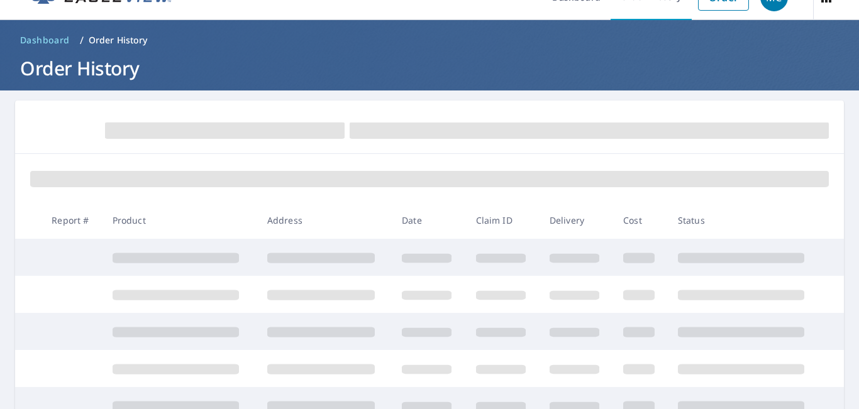 The image size is (859, 409). Describe the element at coordinates (45, 40) in the screenshot. I see `span: Dashboard` at that location.